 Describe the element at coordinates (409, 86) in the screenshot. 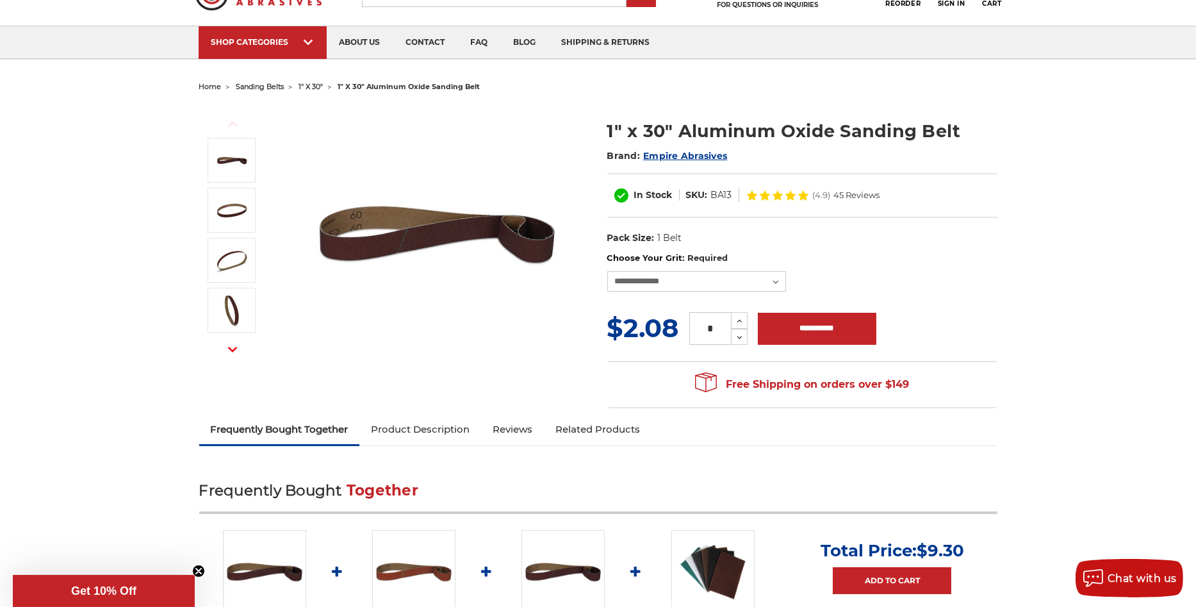

I see `span: 1" x 30" aluminum oxide sanding belt` at that location.